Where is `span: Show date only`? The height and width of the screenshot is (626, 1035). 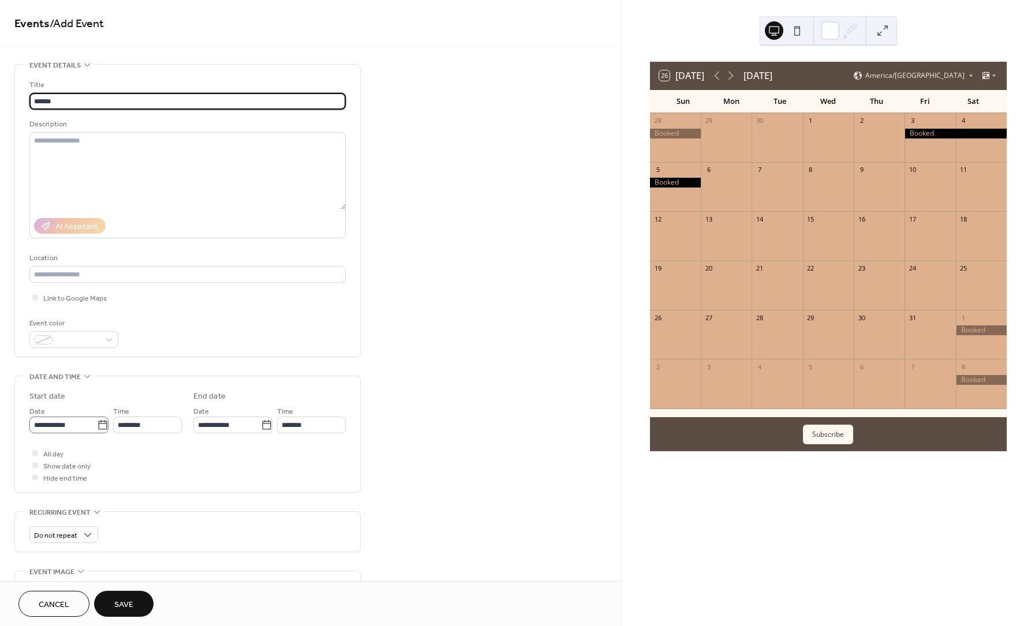 span: Show date only is located at coordinates (67, 466).